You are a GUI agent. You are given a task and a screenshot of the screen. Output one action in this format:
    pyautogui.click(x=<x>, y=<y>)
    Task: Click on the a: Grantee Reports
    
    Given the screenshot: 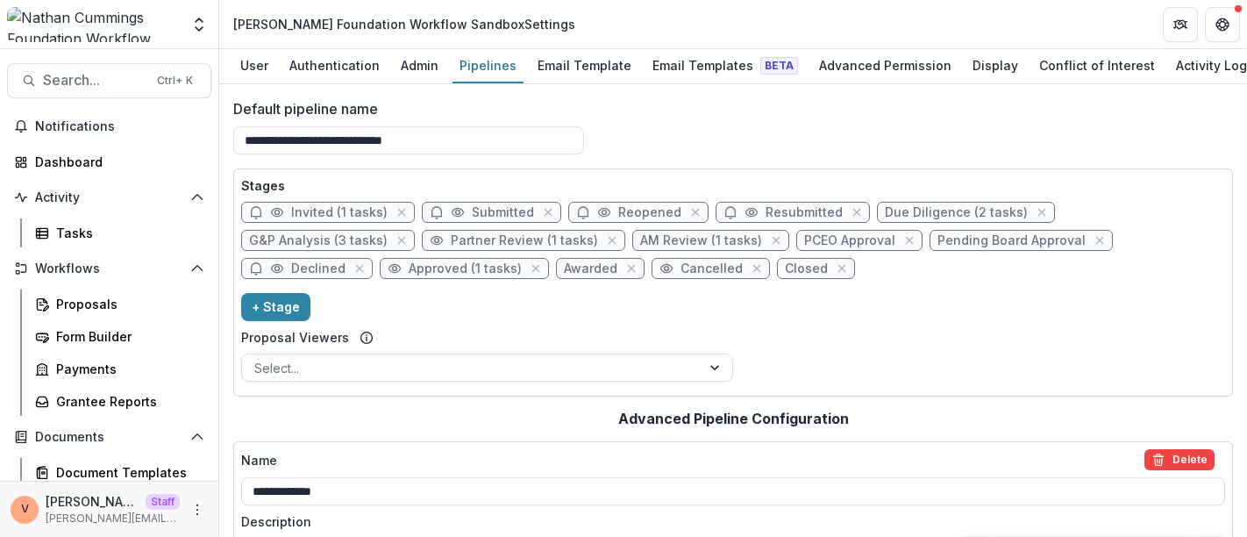 What is the action you would take?
    pyautogui.click(x=119, y=401)
    